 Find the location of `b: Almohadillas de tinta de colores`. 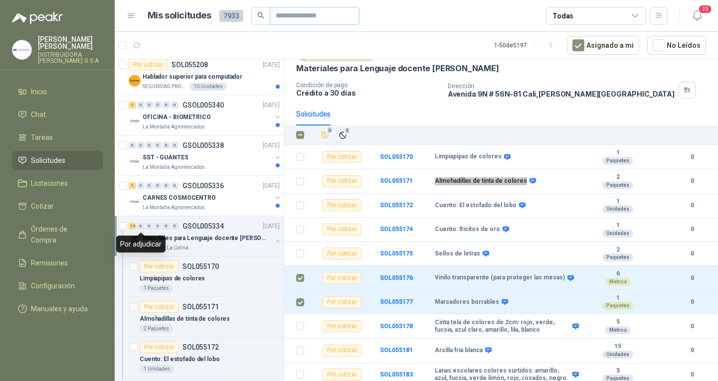

b: Almohadillas de tinta de colores is located at coordinates (480, 181).